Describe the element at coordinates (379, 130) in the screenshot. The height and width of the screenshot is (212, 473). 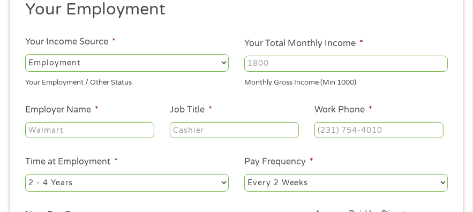
I see `input: (231) 754-4010` at that location.